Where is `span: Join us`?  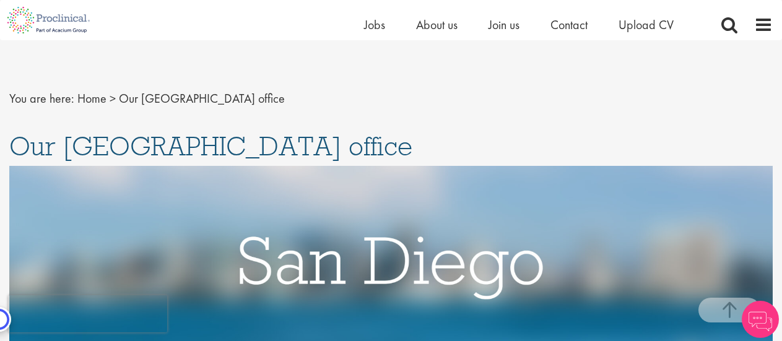
span: Join us is located at coordinates (504, 25).